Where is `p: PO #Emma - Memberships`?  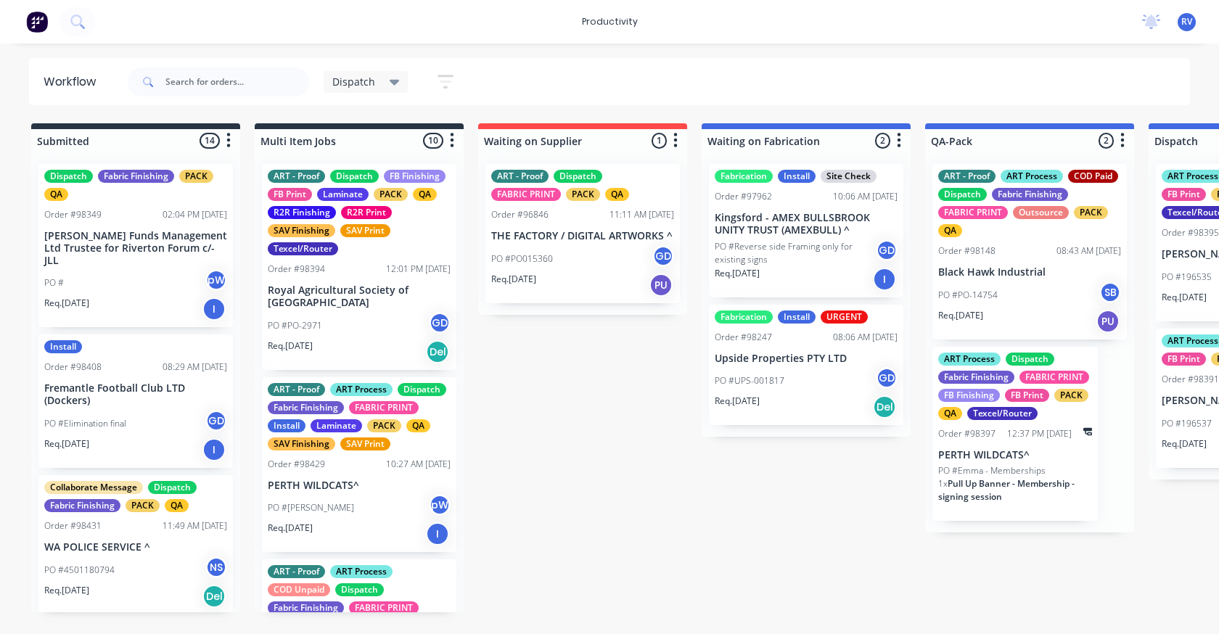
p: PO #Emma - Memberships is located at coordinates (992, 471).